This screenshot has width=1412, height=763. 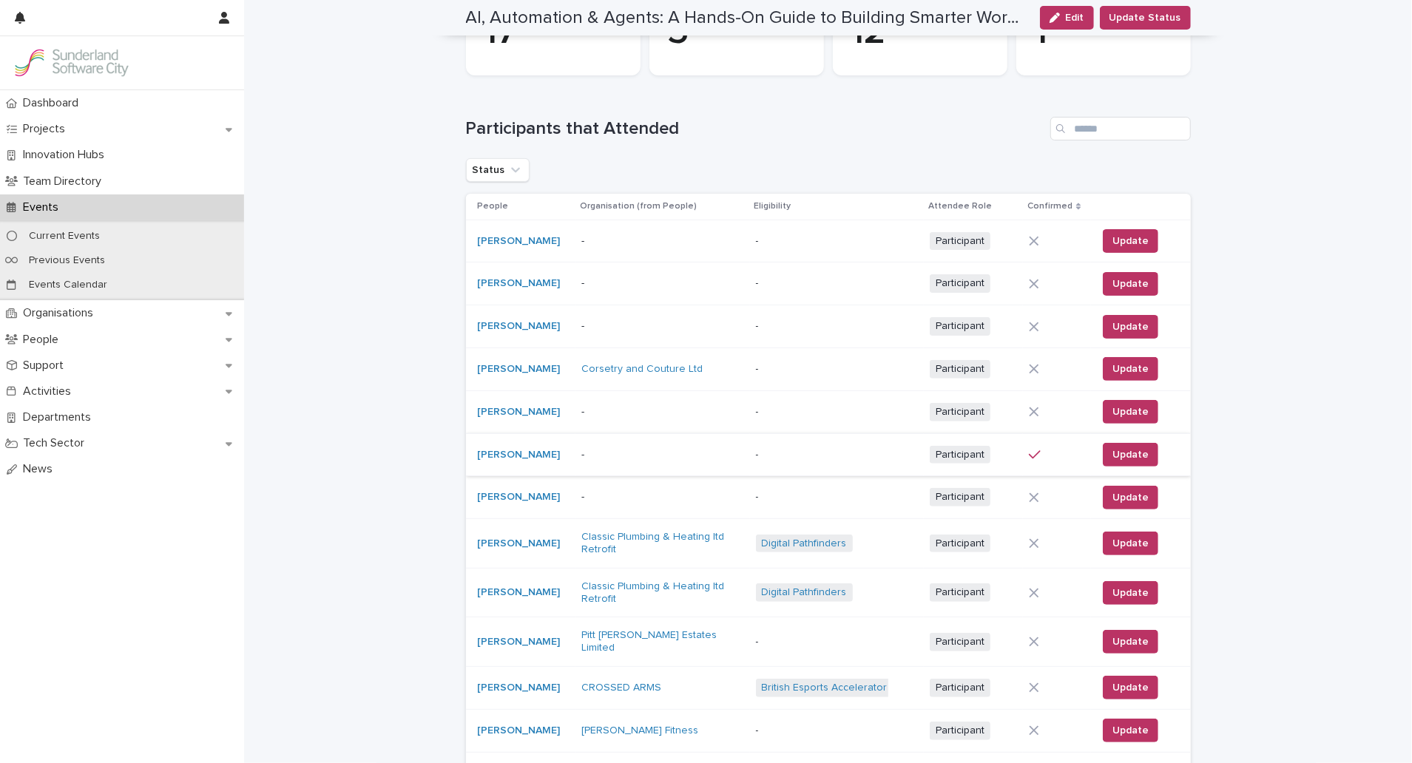 What do you see at coordinates (773, 206) in the screenshot?
I see `p: Eligibility` at bounding box center [773, 206].